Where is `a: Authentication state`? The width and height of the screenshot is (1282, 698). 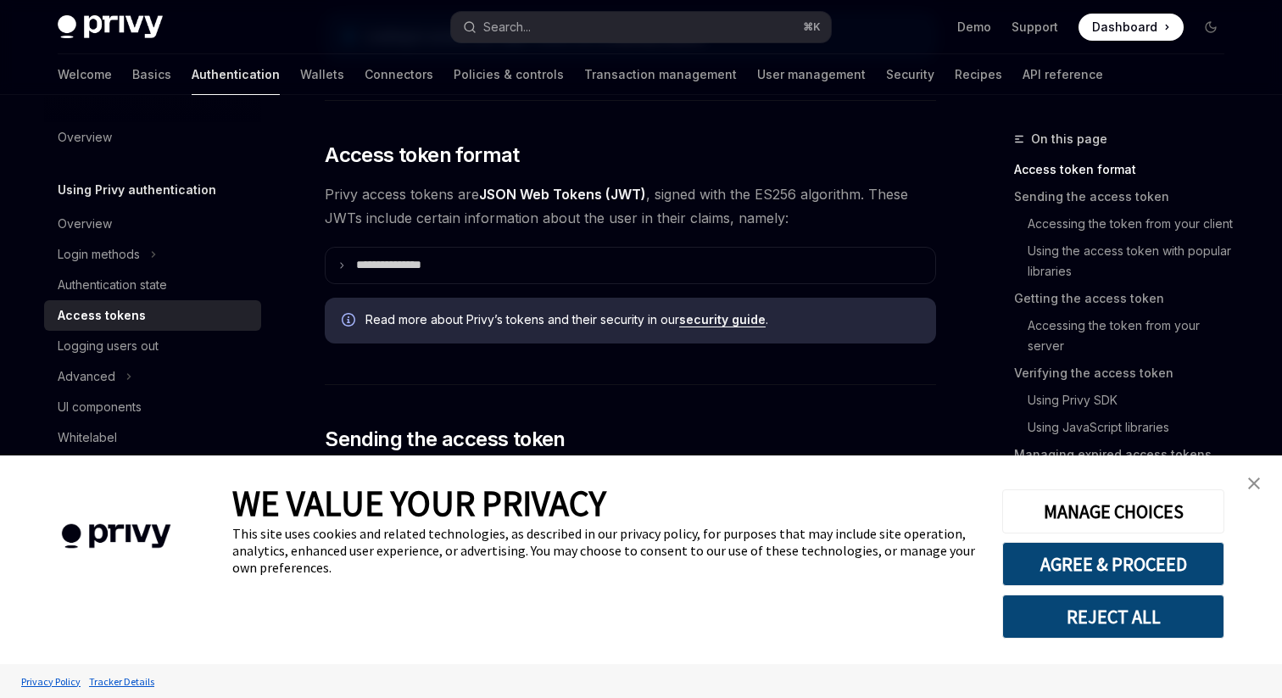
a: Authentication state is located at coordinates (153, 285).